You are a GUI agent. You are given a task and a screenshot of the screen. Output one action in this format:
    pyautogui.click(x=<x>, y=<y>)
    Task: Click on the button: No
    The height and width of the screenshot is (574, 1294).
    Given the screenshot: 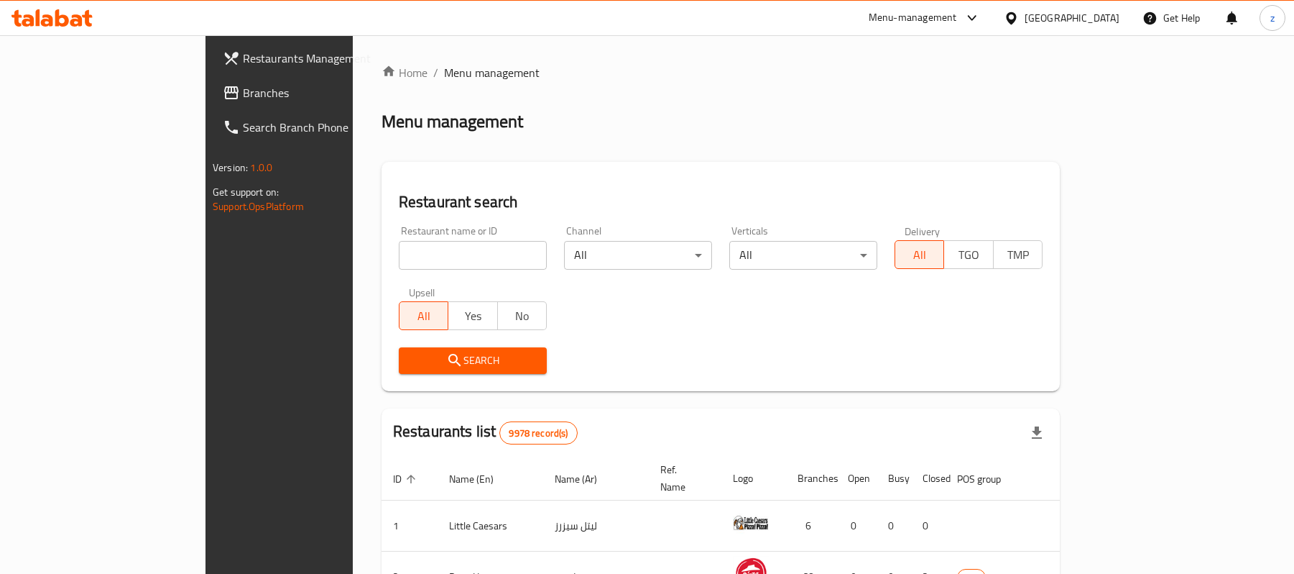 What is the action you would take?
    pyautogui.click(x=522, y=316)
    